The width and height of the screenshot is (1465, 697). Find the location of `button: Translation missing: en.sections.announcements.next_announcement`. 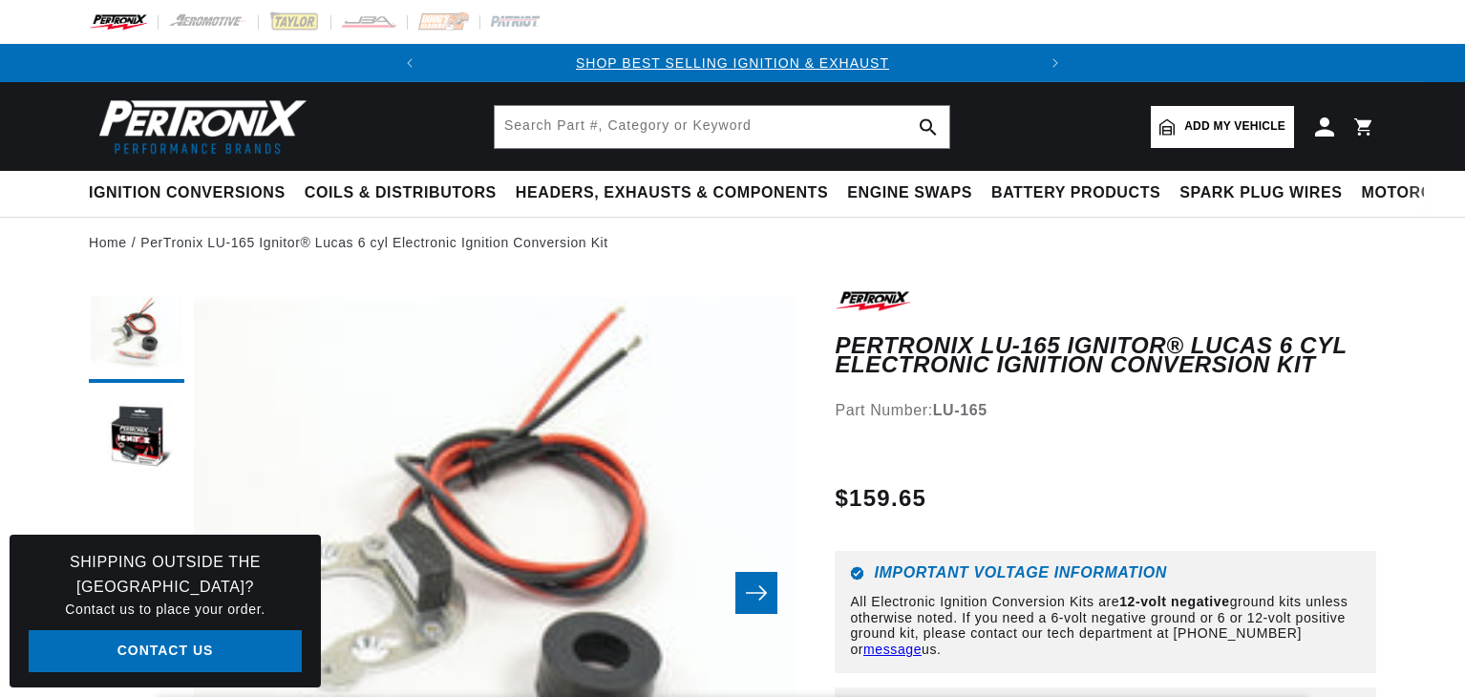

button: Translation missing: en.sections.announcements.next_announcement is located at coordinates (1055, 63).